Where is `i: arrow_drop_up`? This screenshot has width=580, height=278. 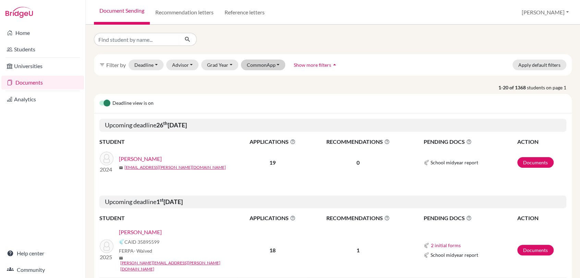 i: arrow_drop_up is located at coordinates (334, 65).